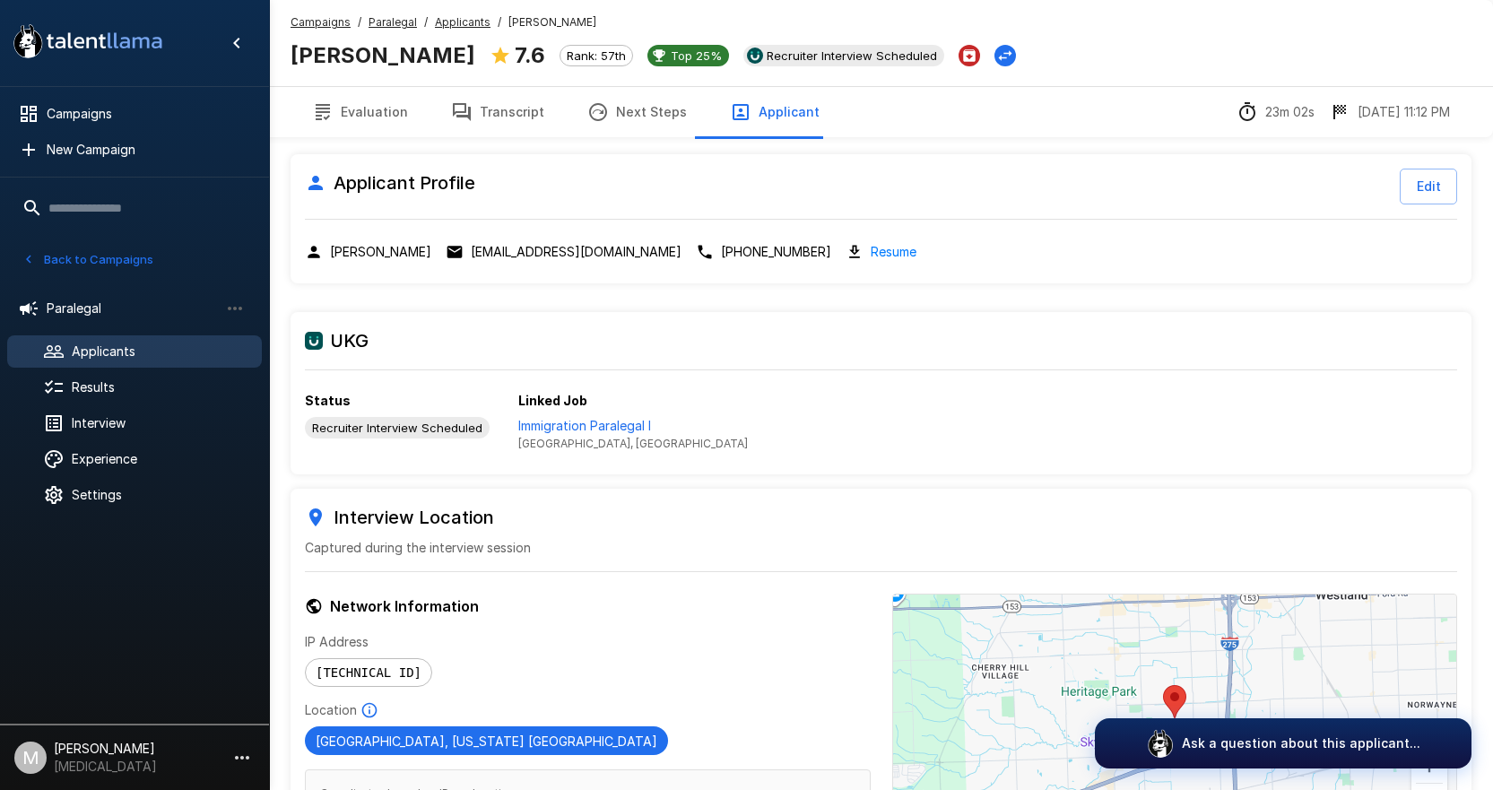  I want to click on h6: UKG, so click(880, 341).